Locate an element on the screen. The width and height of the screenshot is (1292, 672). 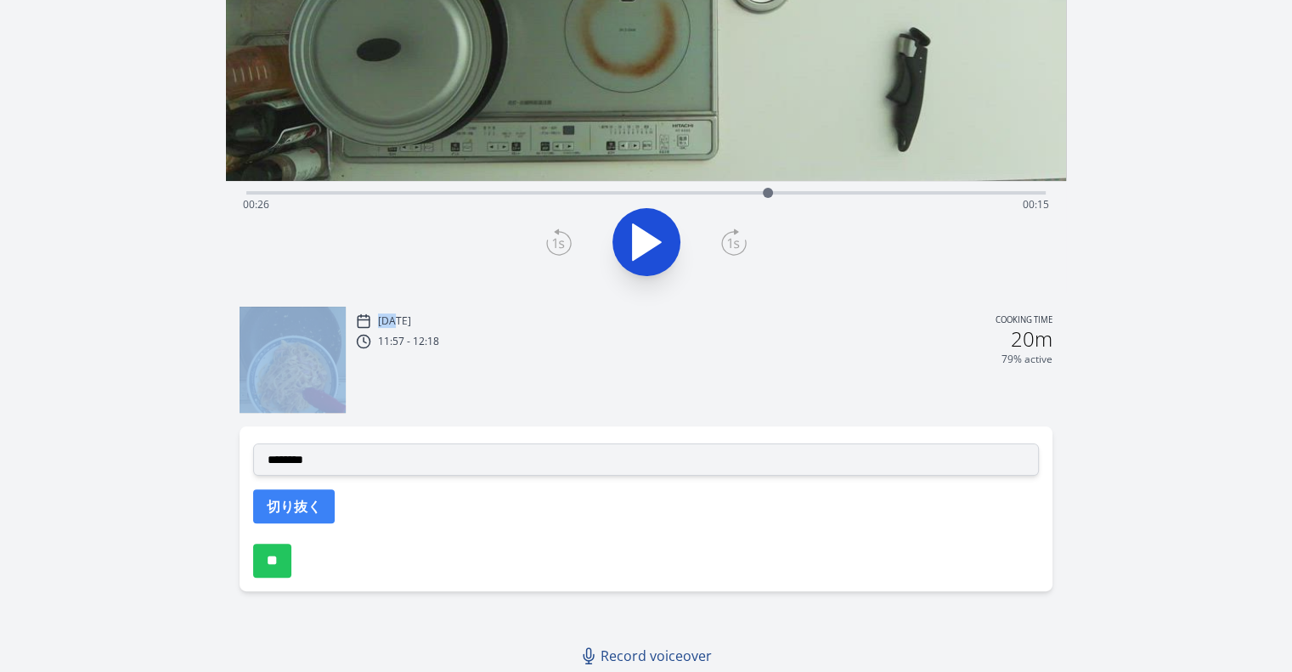
span: 00:15 is located at coordinates (1035, 204).